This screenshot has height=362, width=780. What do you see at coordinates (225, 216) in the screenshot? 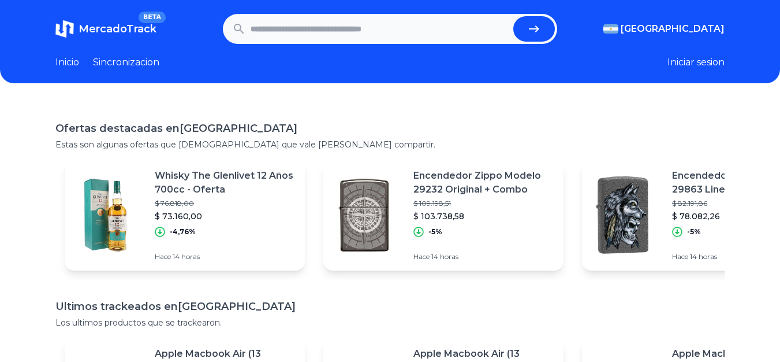
I see `p: $ 73.160,00` at bounding box center [225, 216].